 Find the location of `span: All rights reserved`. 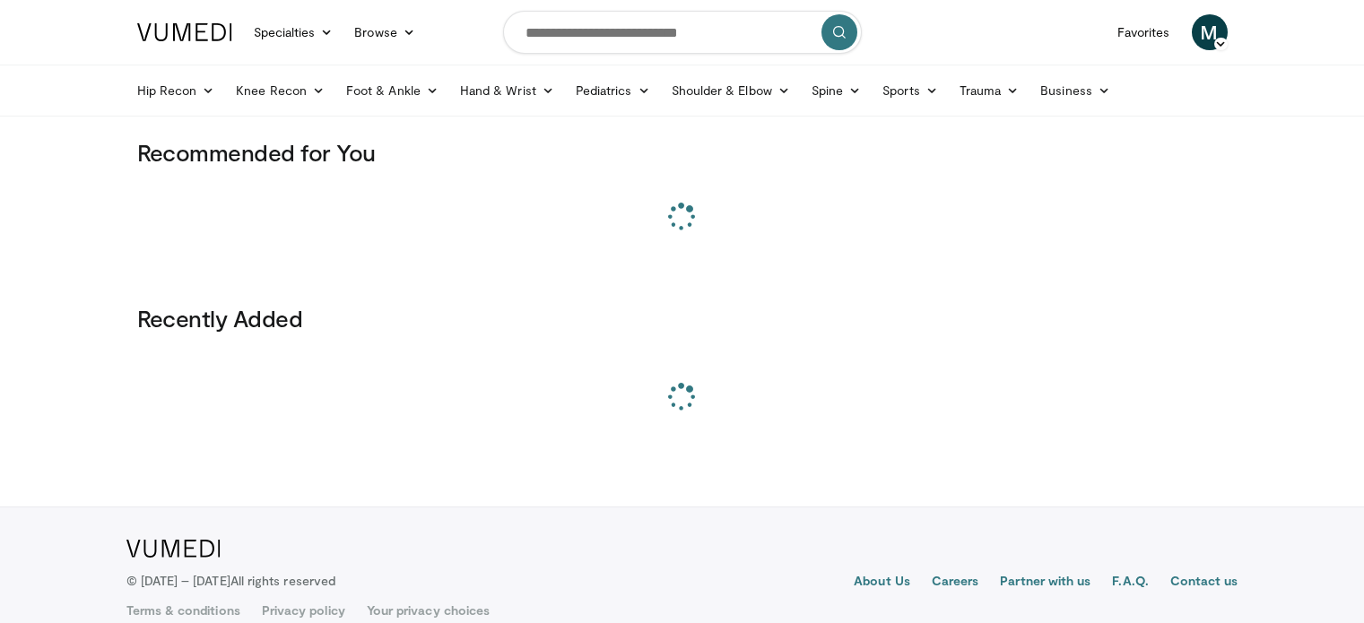

span: All rights reserved is located at coordinates (282, 580).